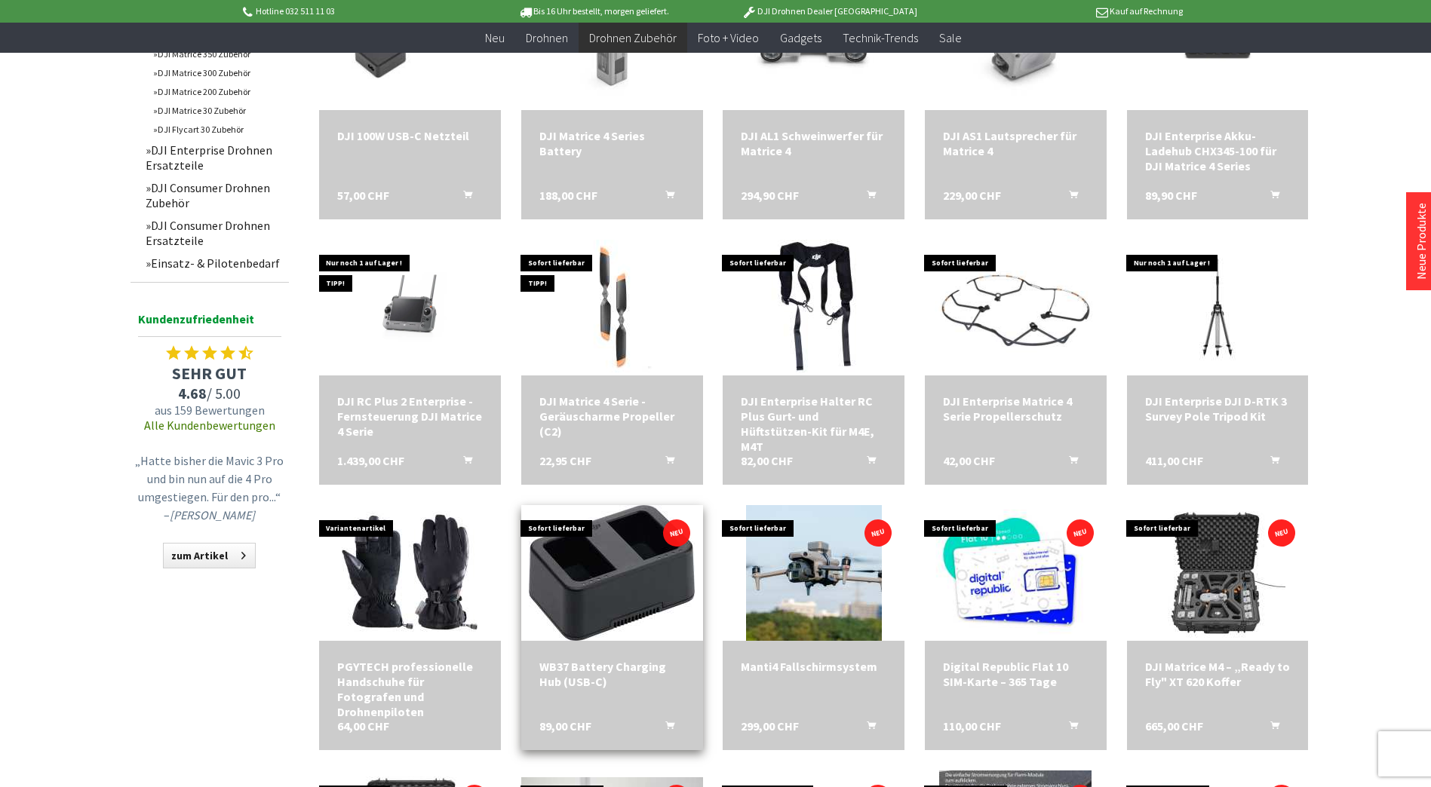 The height and width of the screenshot is (787, 1431). What do you see at coordinates (612, 416) in the screenshot?
I see `div: DJI Matrice 4 Serie - Geräuscharme Propeller (C2)` at bounding box center [612, 416].